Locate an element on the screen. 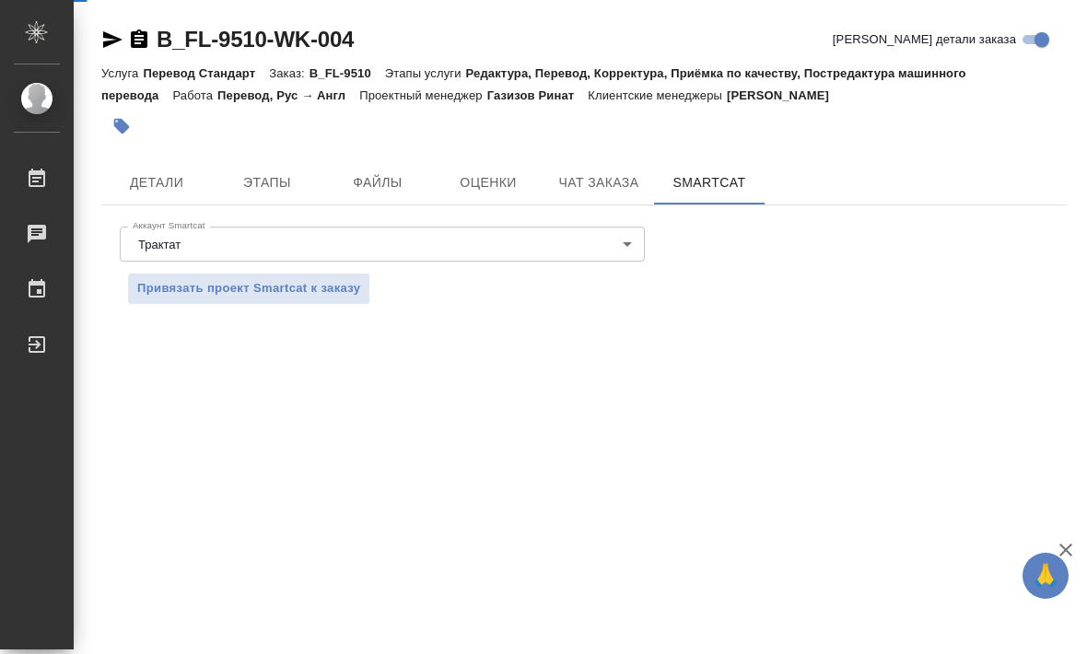  button: Привязать проект Smartcat к заказу is located at coordinates (249, 288).